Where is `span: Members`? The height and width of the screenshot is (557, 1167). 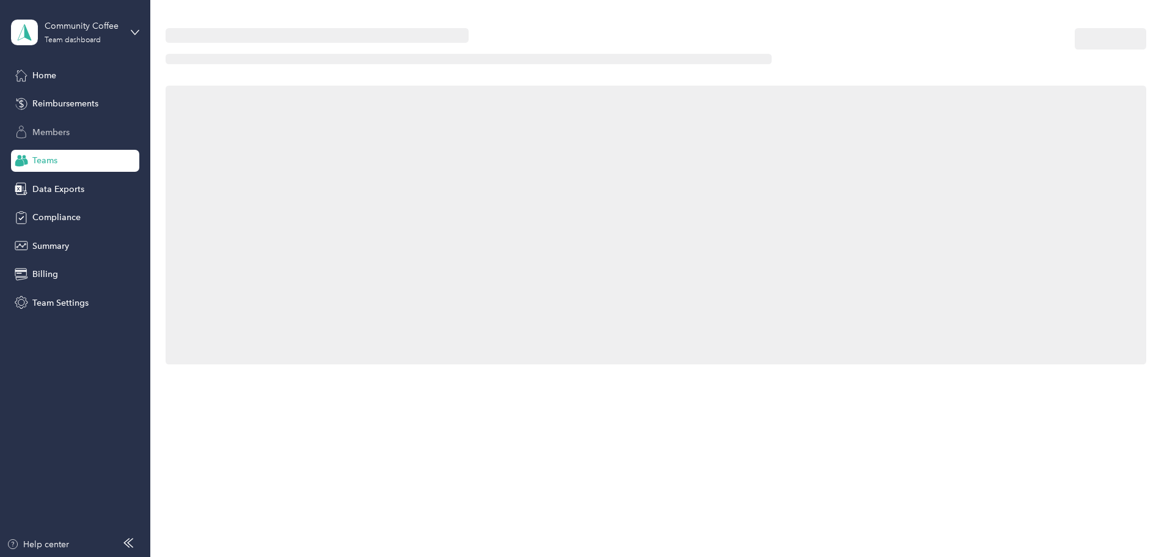 span: Members is located at coordinates (51, 132).